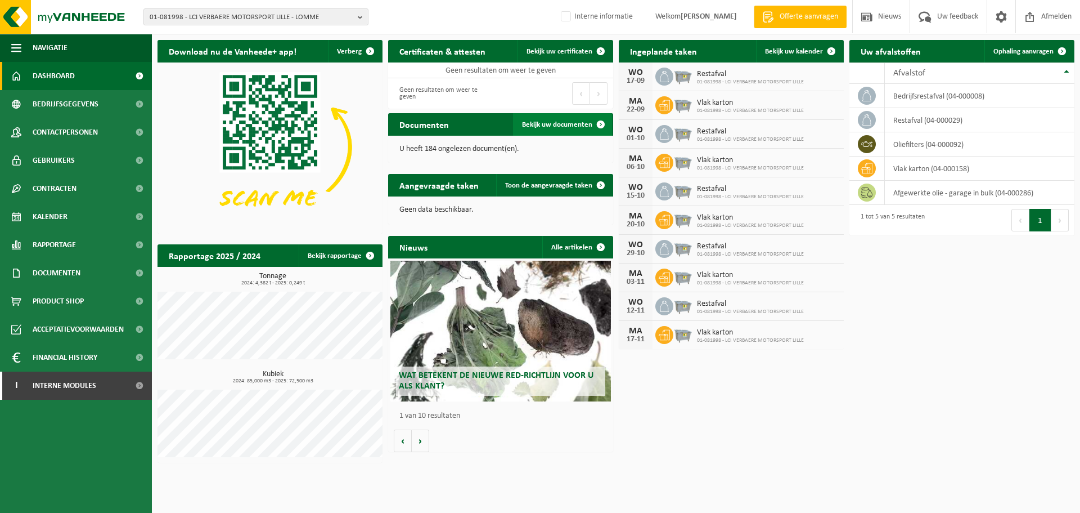  Describe the element at coordinates (596, 17) in the screenshot. I see `label: Interne informatie` at that location.